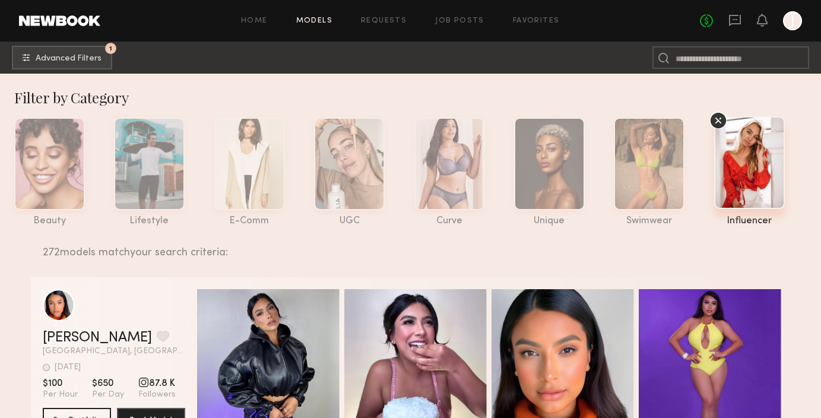  I want to click on a: J, so click(792, 21).